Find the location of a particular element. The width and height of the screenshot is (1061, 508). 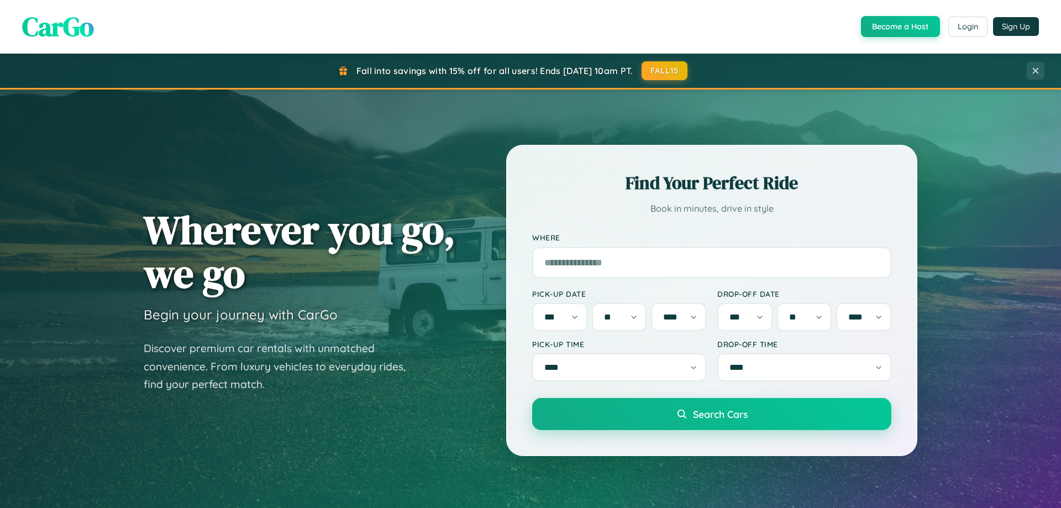

button: Sign Up is located at coordinates (1015, 27).